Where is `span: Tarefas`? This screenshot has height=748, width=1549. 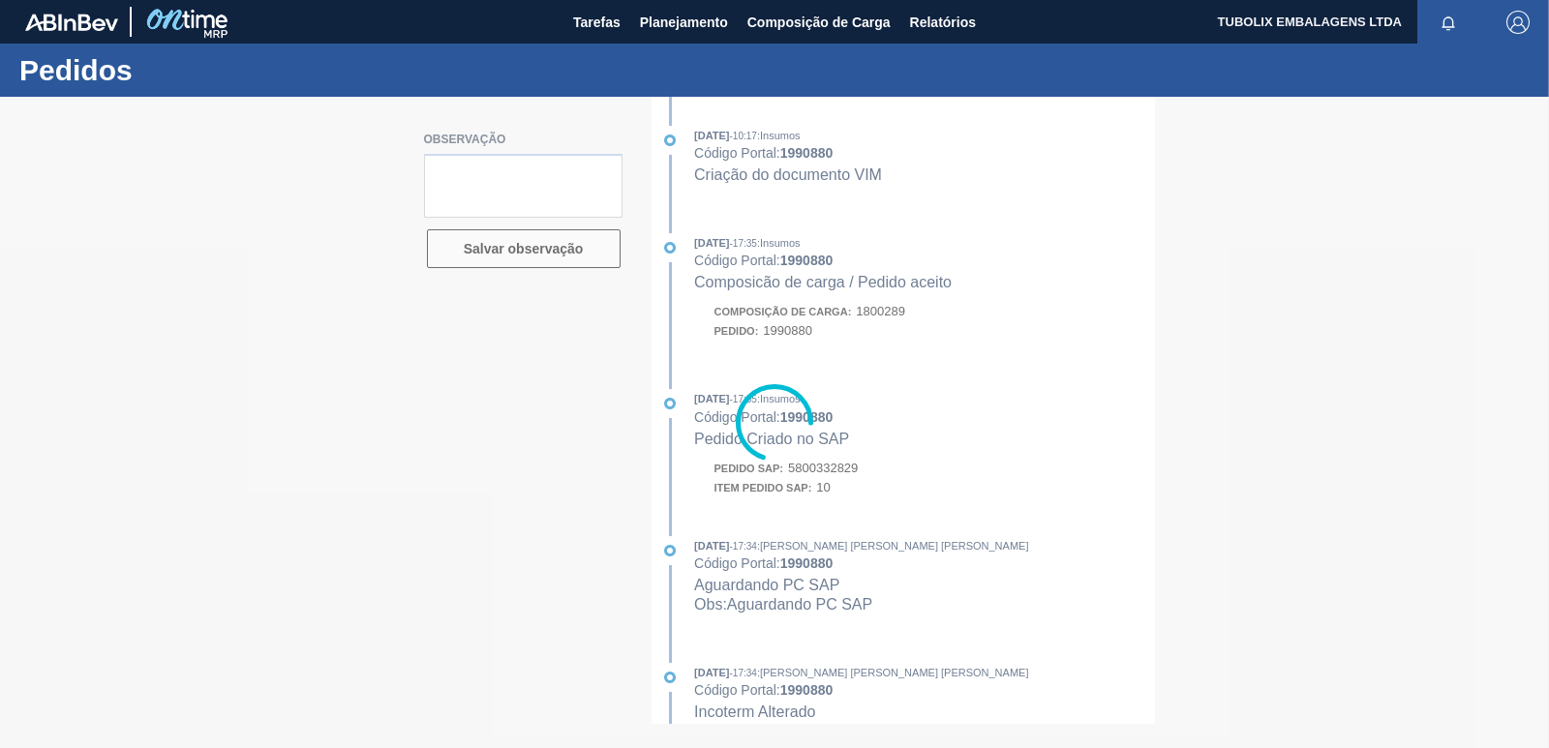
span: Tarefas is located at coordinates (596, 22).